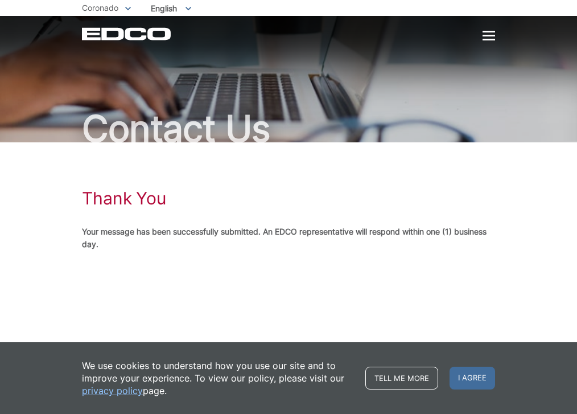 This screenshot has height=414, width=577. What do you see at coordinates (124, 198) in the screenshot?
I see `h1: Thank You` at bounding box center [124, 198].